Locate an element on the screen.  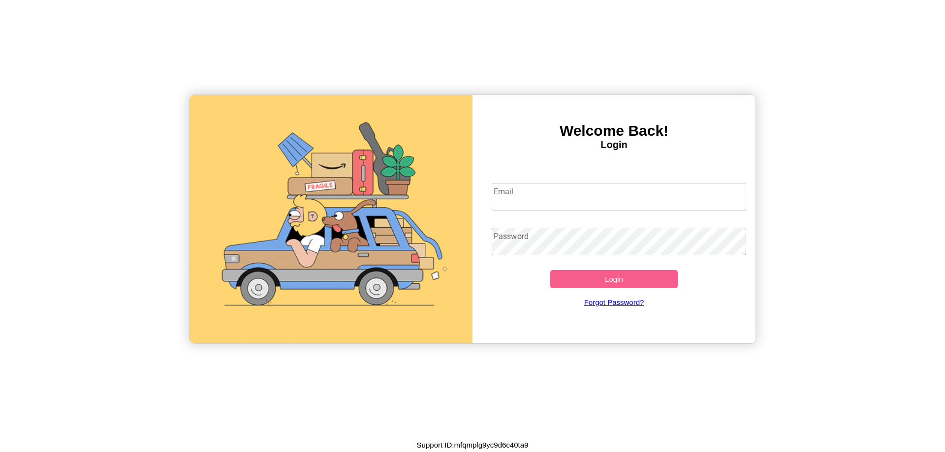
a: Forgot Password? is located at coordinates (614, 302).